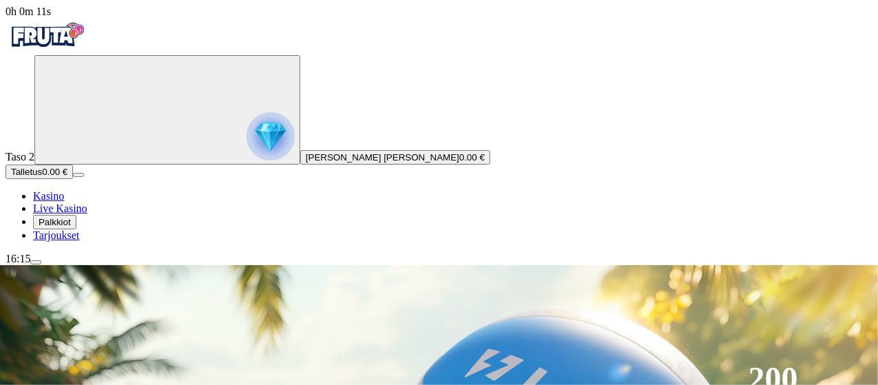 This screenshot has width=878, height=385. I want to click on button: reward progress, so click(167, 109).